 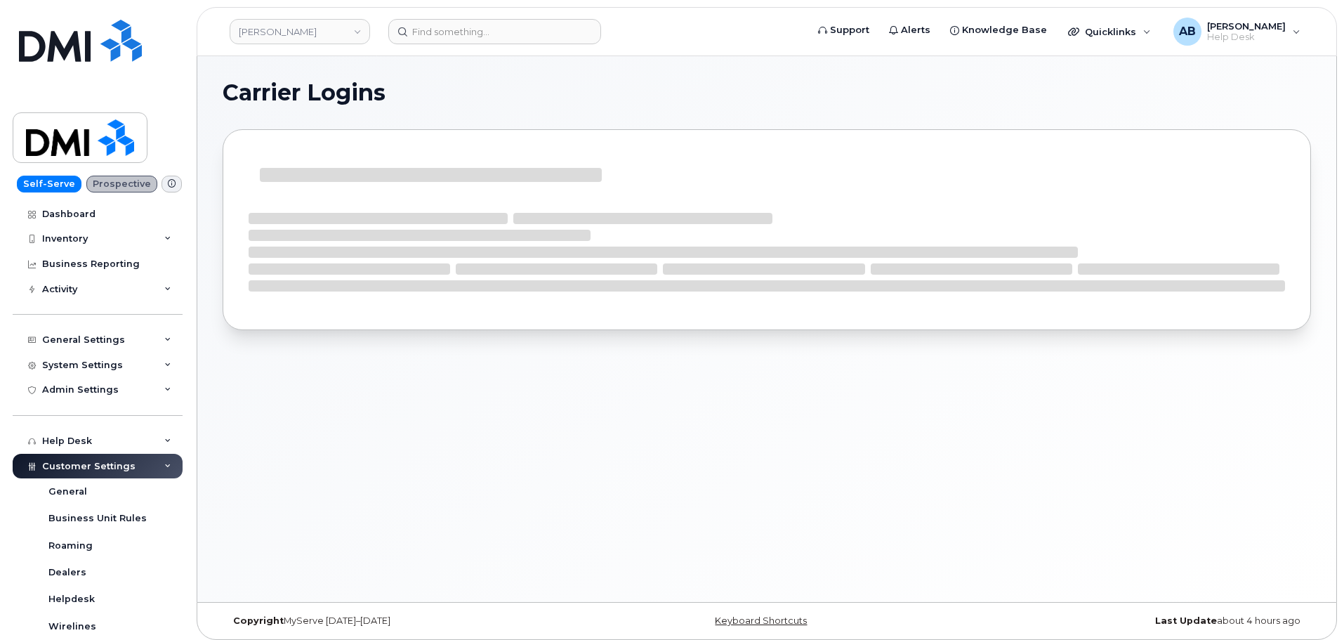 What do you see at coordinates (1130, 621) in the screenshot?
I see `div: about 4 hours ago` at bounding box center [1130, 621].